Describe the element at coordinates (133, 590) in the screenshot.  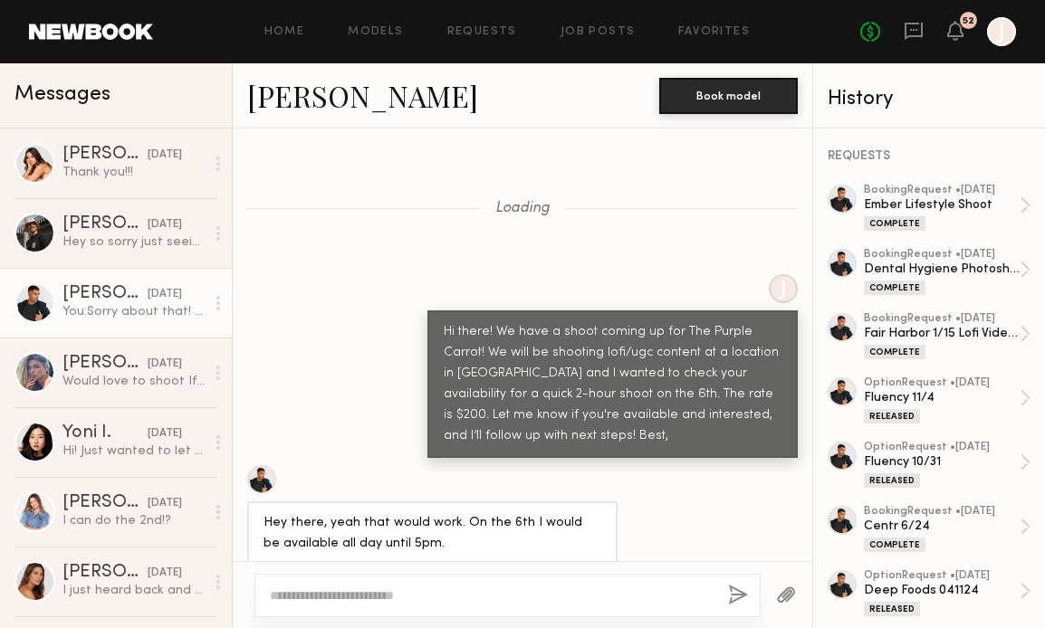
I see `div: I just heard back and I am booked on the 4th. Would love to be kept in mind for the next one :), ...` at that location.